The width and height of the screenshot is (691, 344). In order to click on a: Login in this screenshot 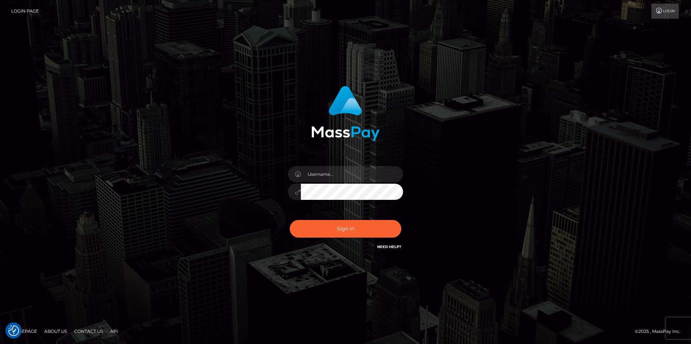, I will do `click(665, 11)`.